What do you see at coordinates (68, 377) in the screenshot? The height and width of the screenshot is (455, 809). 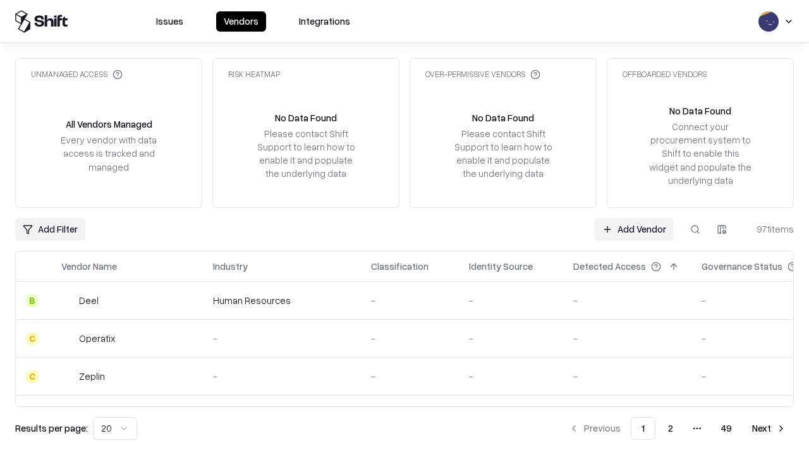 I see `img: Zeplin` at bounding box center [68, 377].